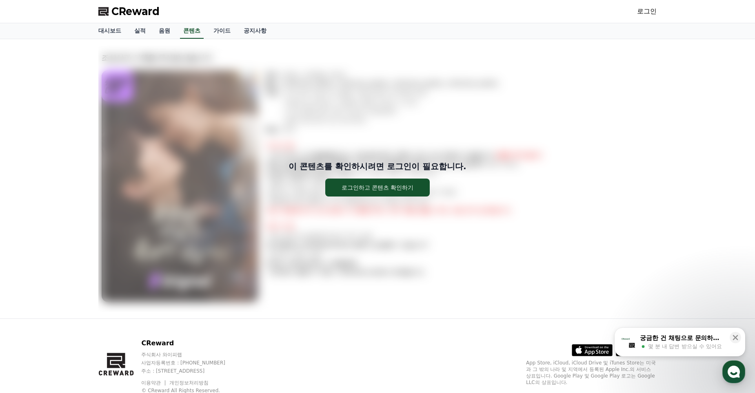  I want to click on a: 음원, so click(165, 31).